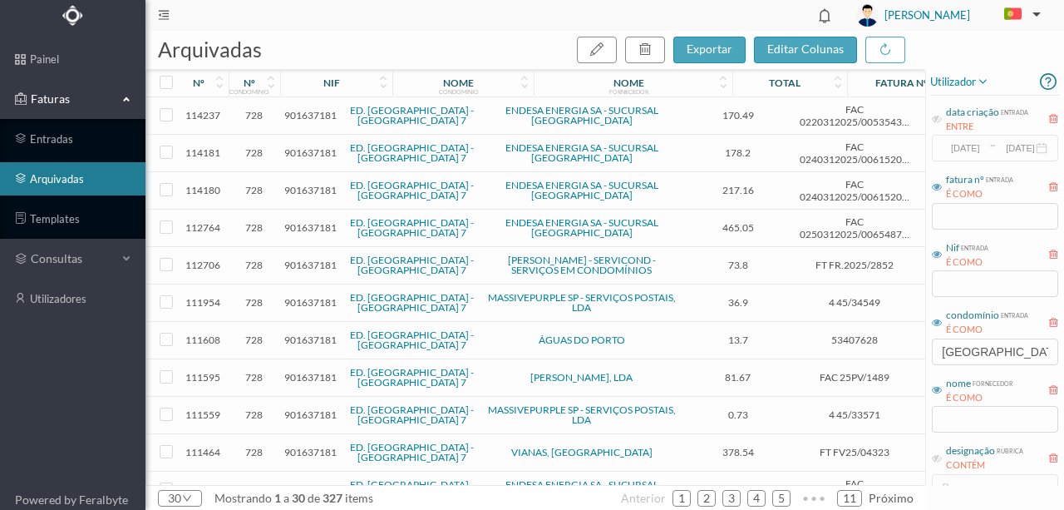  What do you see at coordinates (738, 115) in the screenshot?
I see `span: 170.49` at bounding box center [738, 115].